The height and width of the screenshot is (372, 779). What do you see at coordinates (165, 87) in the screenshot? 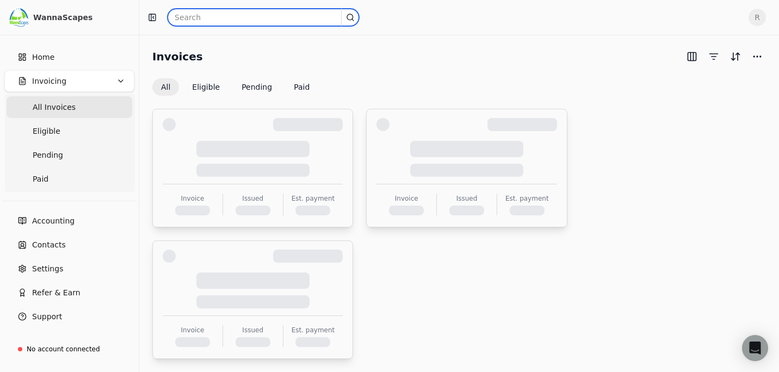
I see `button: All` at bounding box center [165, 87].